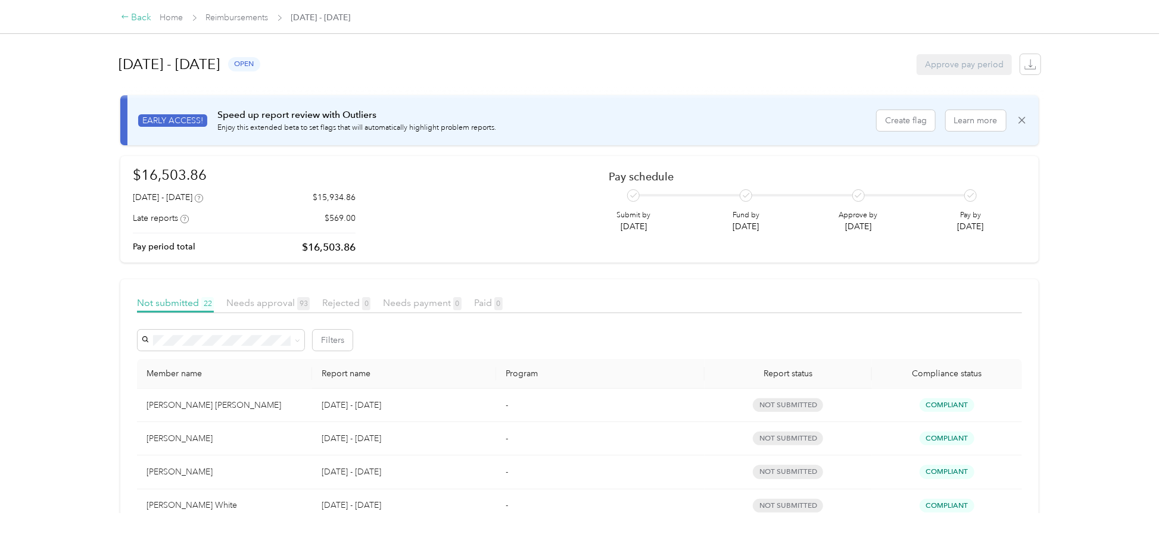  I want to click on a: Reimbursements, so click(237, 17).